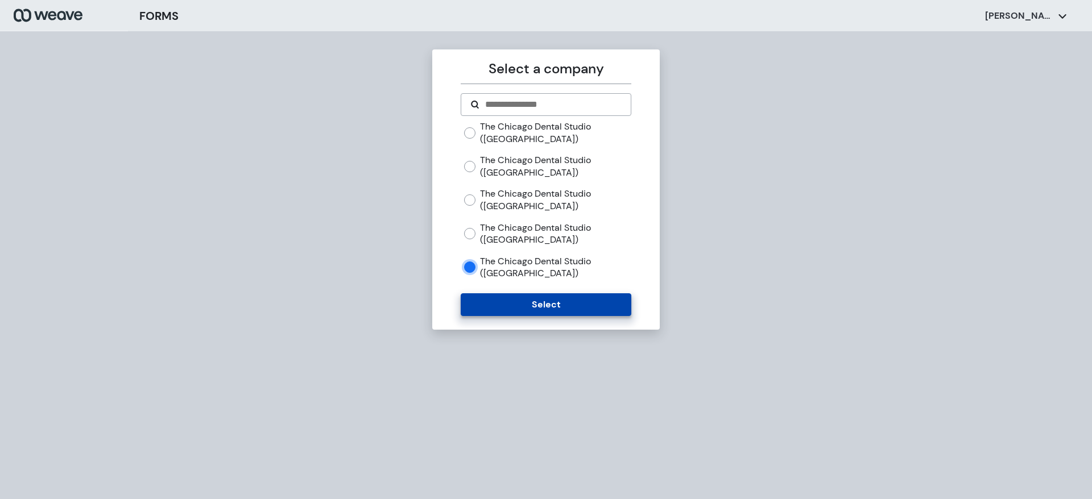 This screenshot has width=1092, height=499. What do you see at coordinates (159, 16) in the screenshot?
I see `h3: FORMS` at bounding box center [159, 16].